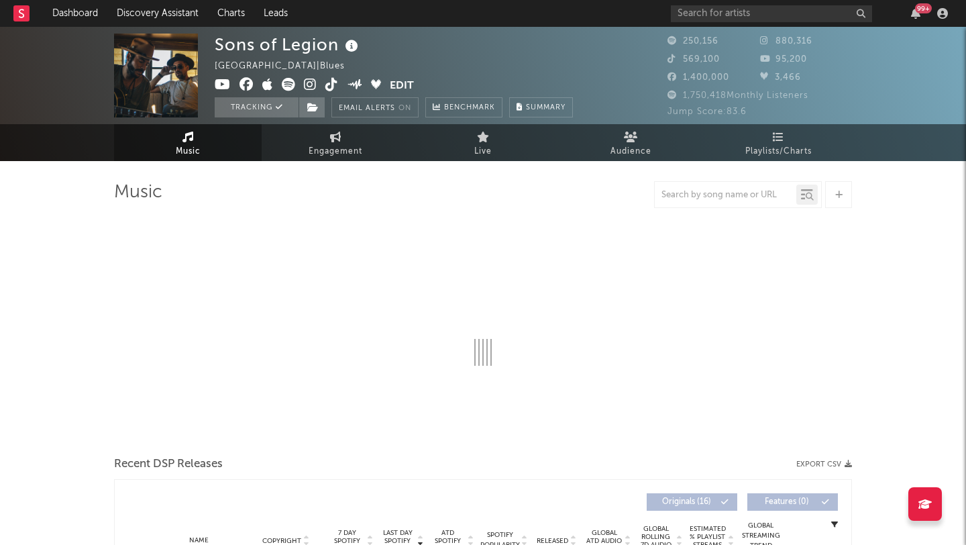 The height and width of the screenshot is (545, 966). I want to click on span: 1,750,418 Monthly Listeners, so click(738, 95).